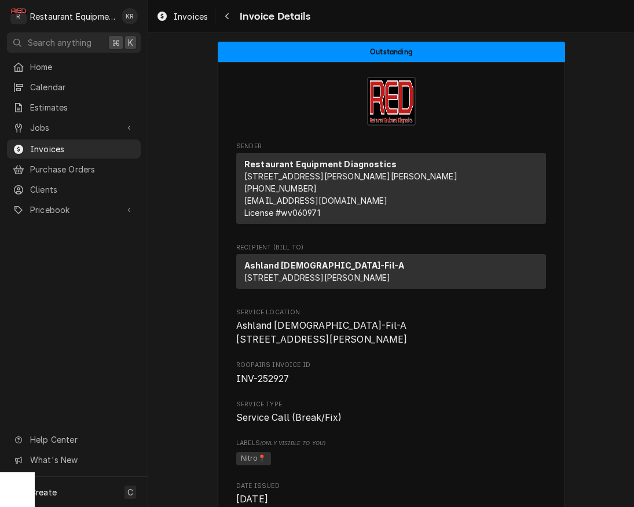 The height and width of the screenshot is (507, 634). Describe the element at coordinates (82, 189) in the screenshot. I see `span: Clients` at that location.